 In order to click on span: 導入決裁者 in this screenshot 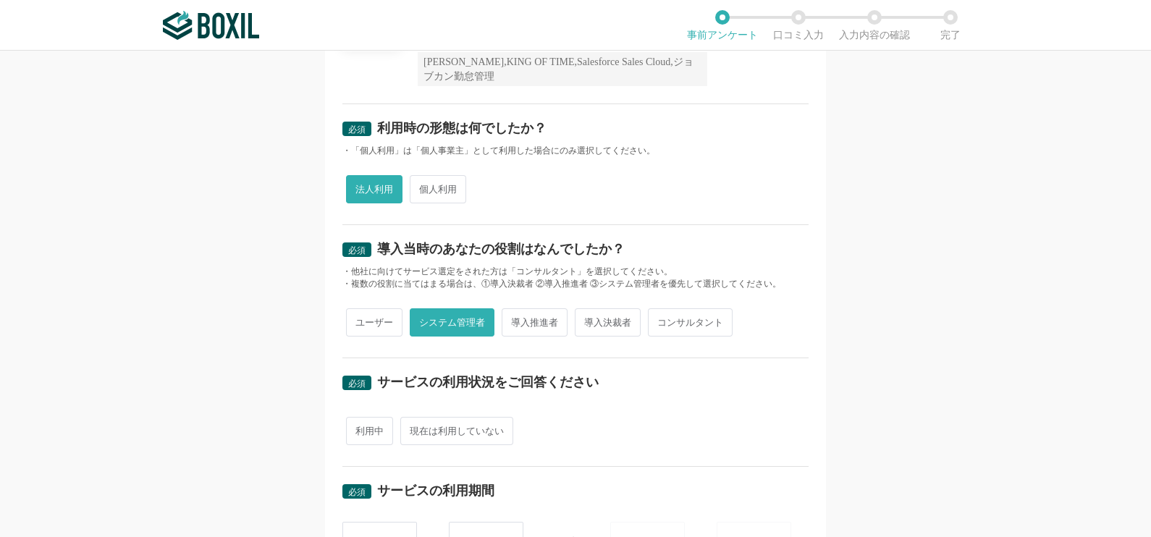, I will do `click(607, 322)`.